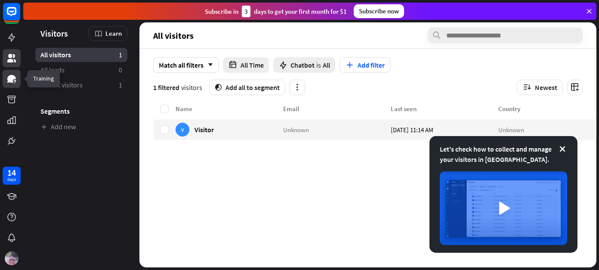 The width and height of the screenshot is (599, 270). Describe the element at coordinates (318, 65) in the screenshot. I see `span: is` at that location.